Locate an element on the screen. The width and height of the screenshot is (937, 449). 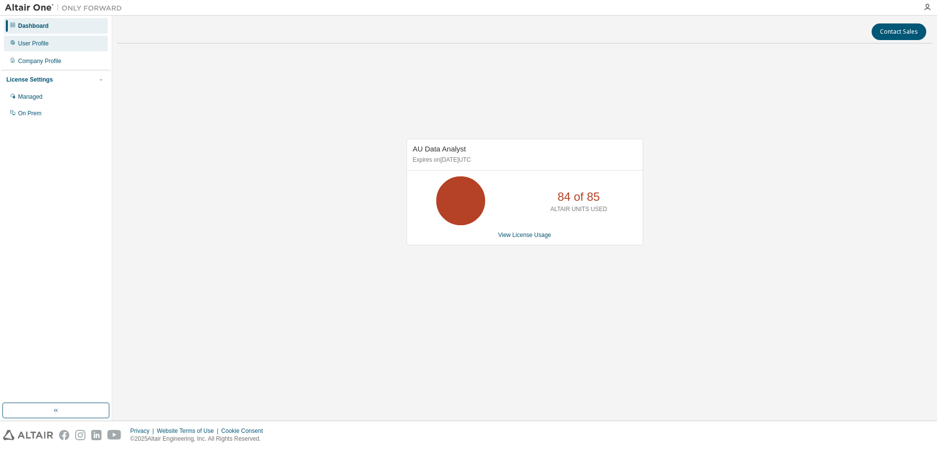
div: Website Terms of Use is located at coordinates (189, 431).